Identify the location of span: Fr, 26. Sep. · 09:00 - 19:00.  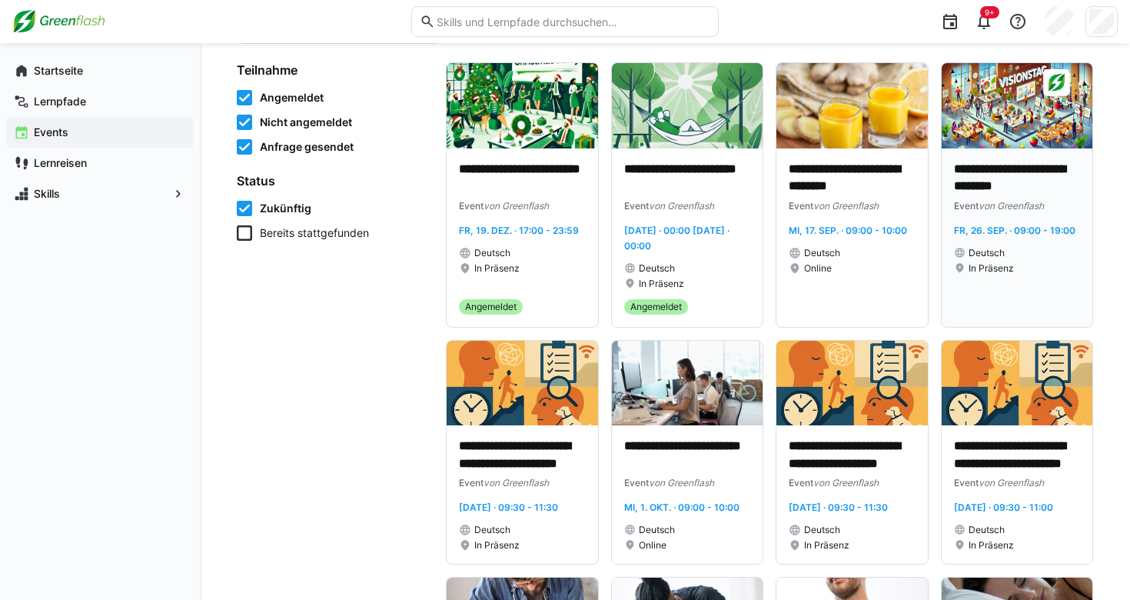
(1015, 230).